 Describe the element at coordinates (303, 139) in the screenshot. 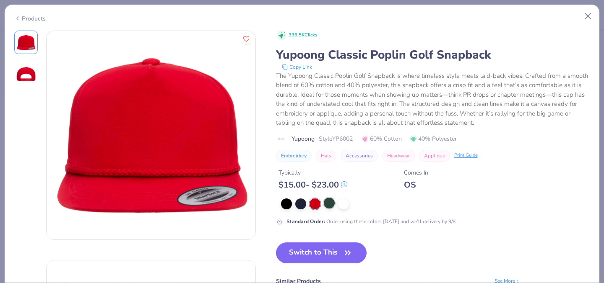

I see `span: Yupoong` at that location.